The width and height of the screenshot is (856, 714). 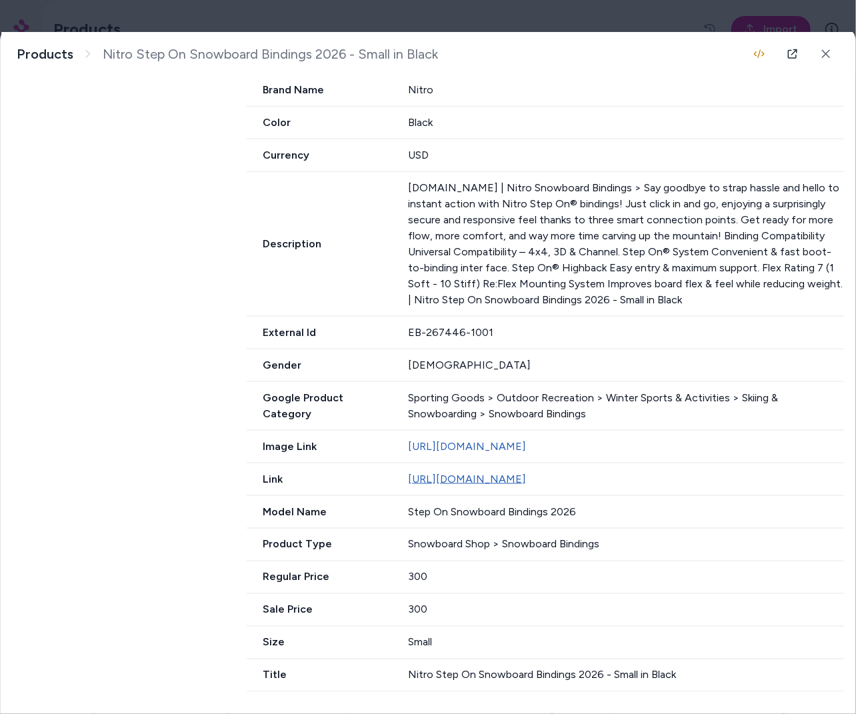 I want to click on div: Sporting Goods > Outdoor Recreation > Winter Sports & Activities > Skiing & Snowboarding > Snowbo..., so click(x=627, y=406).